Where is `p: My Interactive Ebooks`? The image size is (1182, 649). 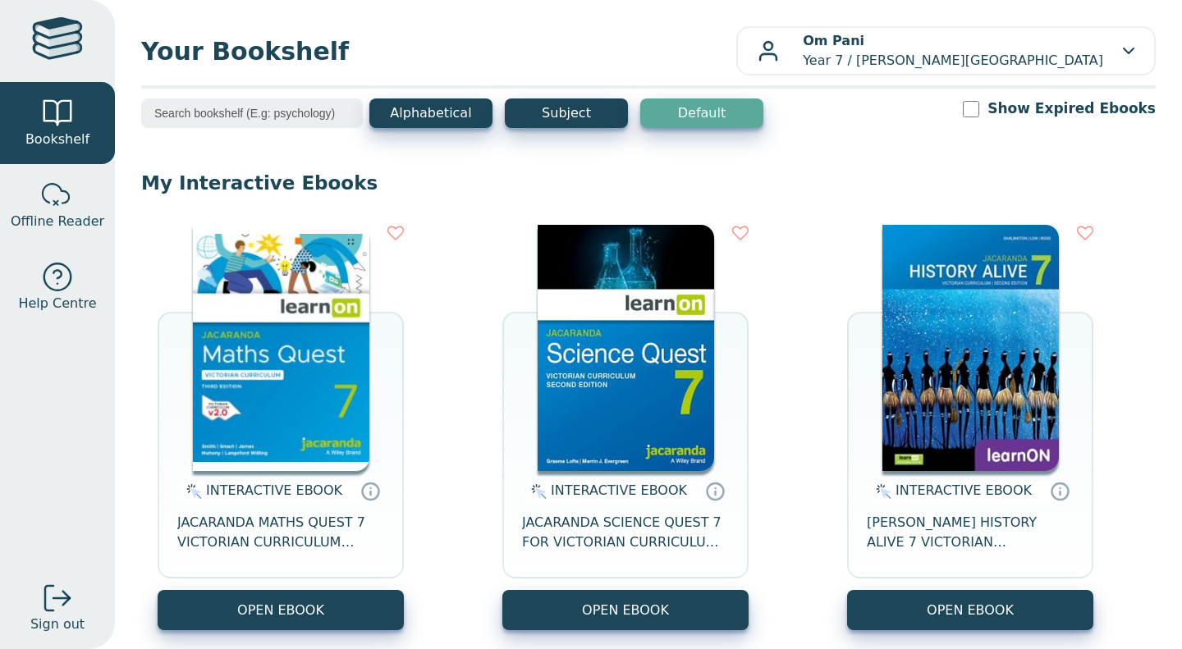 p: My Interactive Ebooks is located at coordinates (649, 183).